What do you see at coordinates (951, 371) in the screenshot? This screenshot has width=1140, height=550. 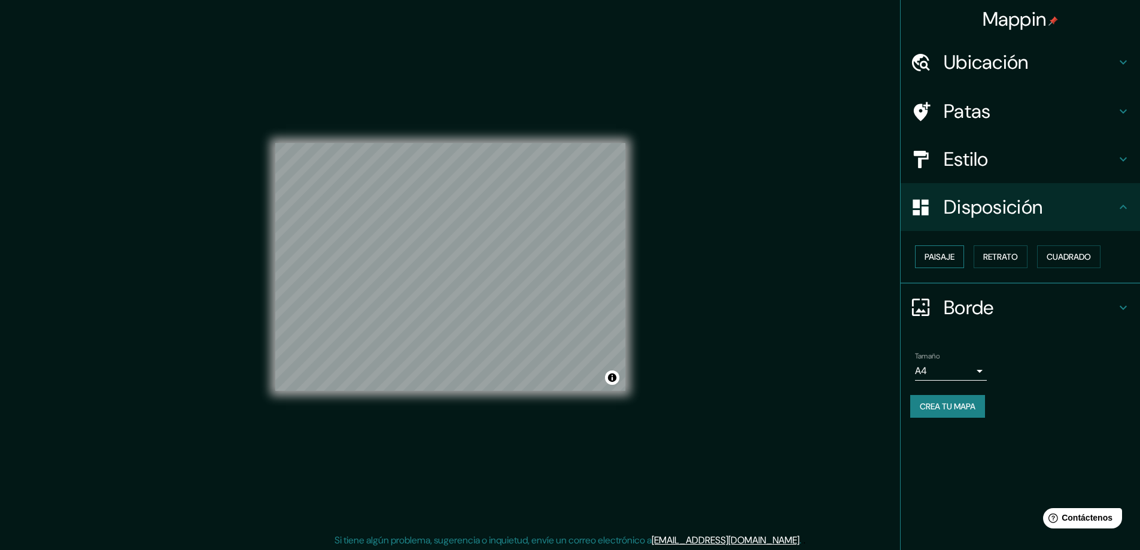 I see `div: A4` at bounding box center [951, 371].